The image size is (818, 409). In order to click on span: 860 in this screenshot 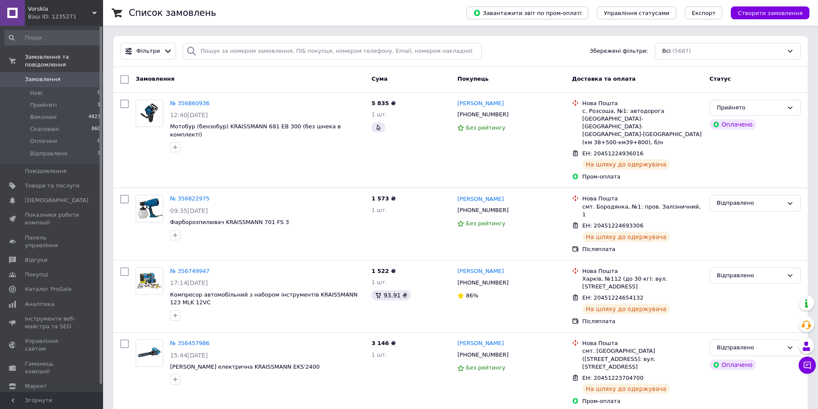, I will do `click(96, 129)`.